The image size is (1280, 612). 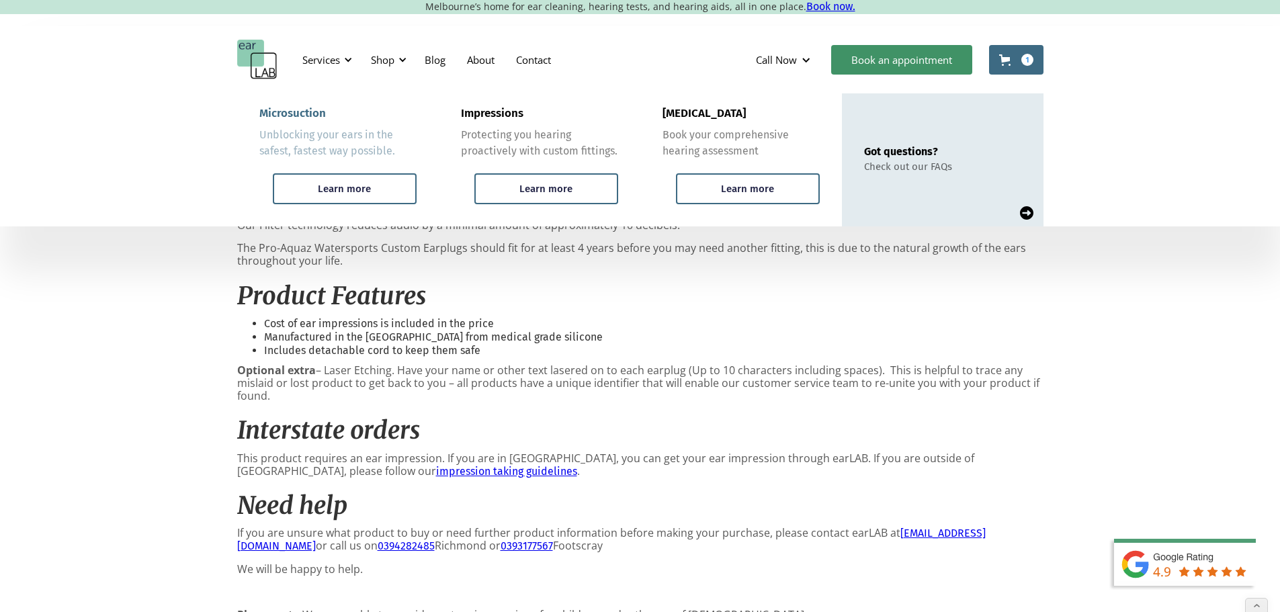 What do you see at coordinates (527, 546) in the screenshot?
I see `a: 0393177567` at bounding box center [527, 546].